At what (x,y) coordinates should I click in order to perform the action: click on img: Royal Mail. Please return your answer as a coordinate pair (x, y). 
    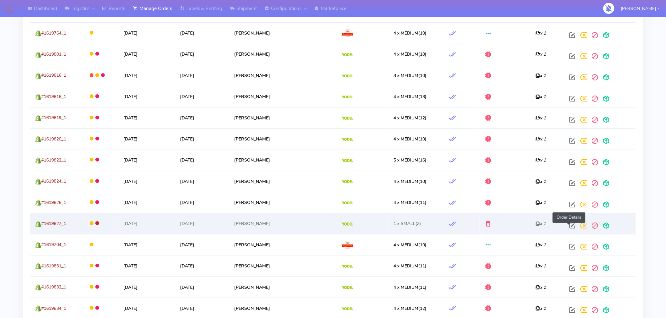
    Looking at the image, I should click on (347, 245).